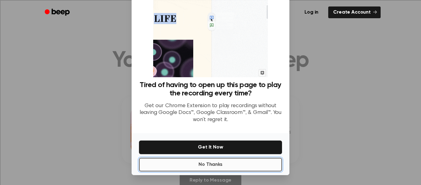 This screenshot has height=185, width=421. Describe the element at coordinates (311, 12) in the screenshot. I see `a: Log in` at that location.